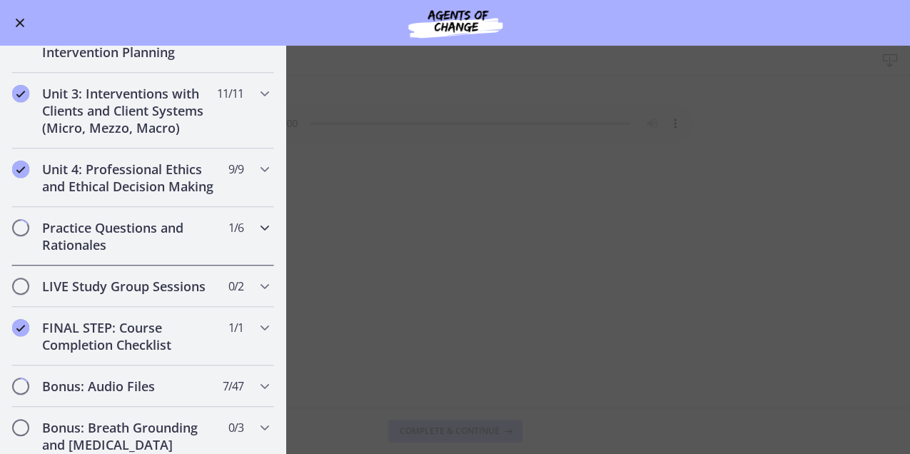  What do you see at coordinates (236, 169) in the screenshot?
I see `span: 9 / 9` at bounding box center [236, 169].